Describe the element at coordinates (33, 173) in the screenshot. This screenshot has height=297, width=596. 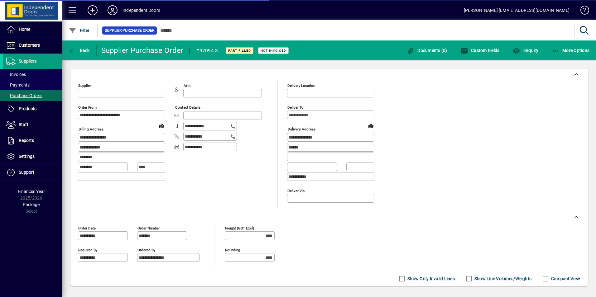
I see `a: Support` at that location.